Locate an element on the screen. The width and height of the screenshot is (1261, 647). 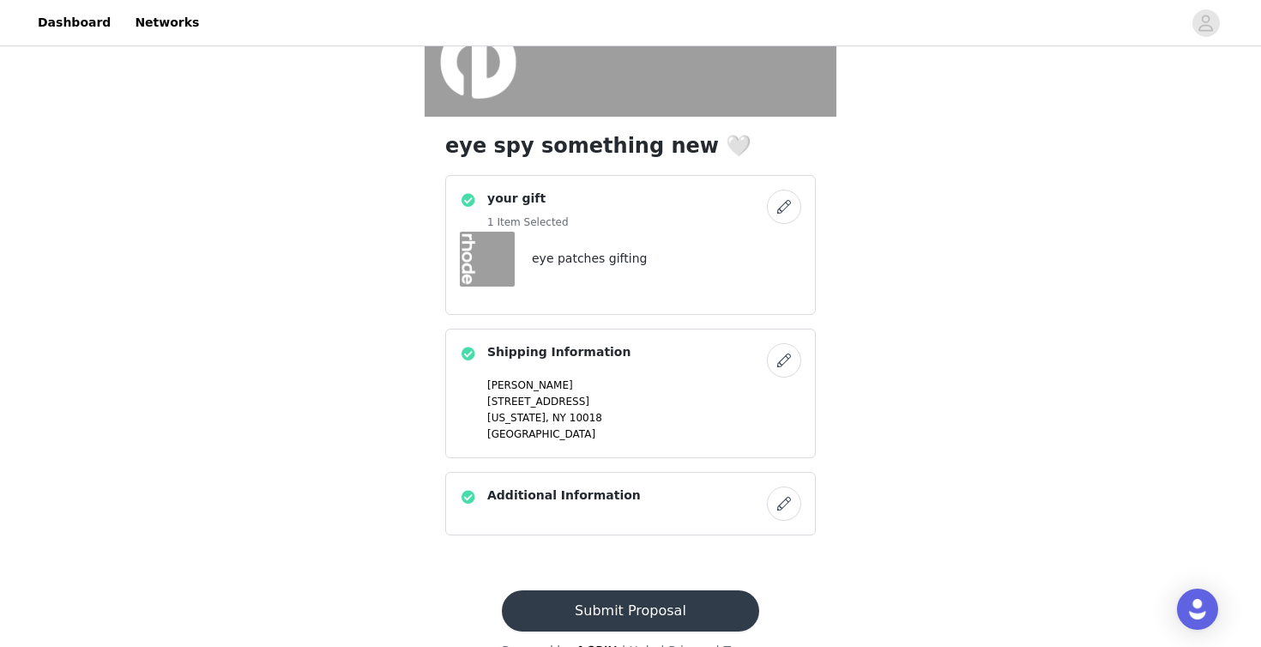
h4: Shipping Information is located at coordinates (559, 352).